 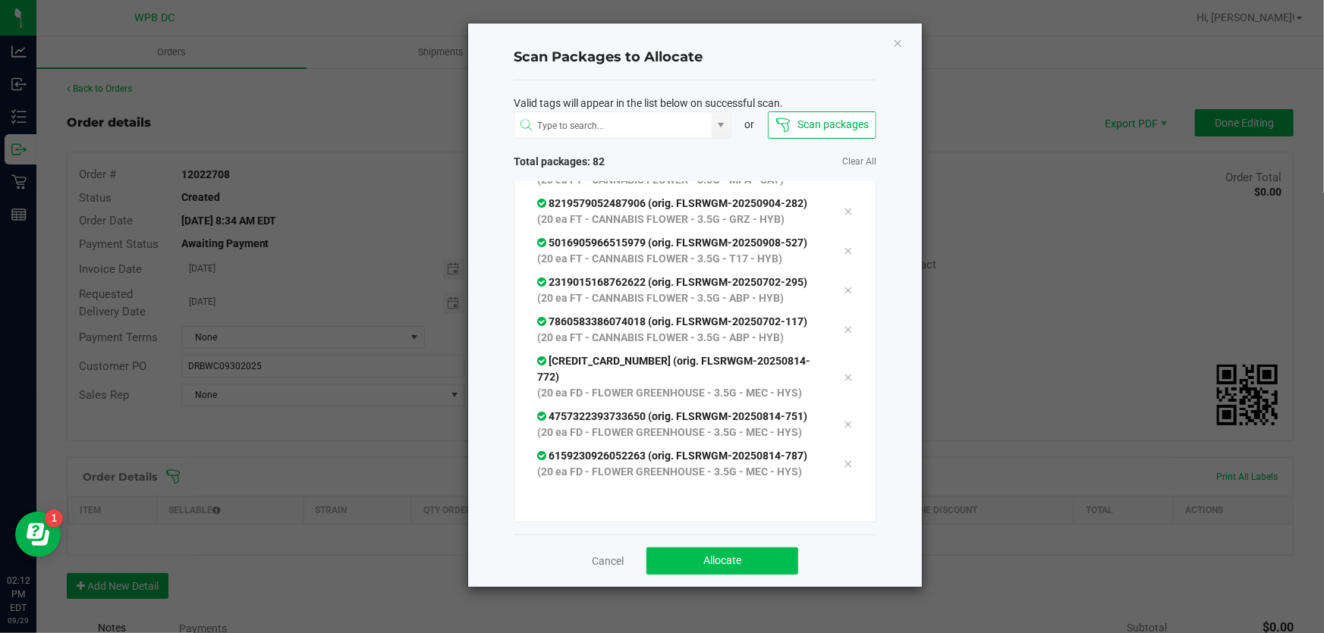 What do you see at coordinates (679, 219) in the screenshot?
I see `p: (20 ea FT - CANNABIS FLOWER - 3.5G - GRZ - HYB)` at bounding box center [679, 219].